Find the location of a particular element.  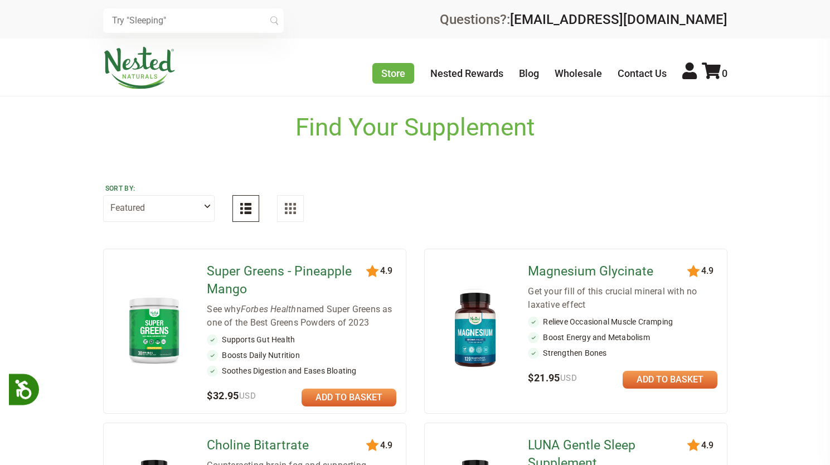

li: Supports Gut Health is located at coordinates (301, 339).